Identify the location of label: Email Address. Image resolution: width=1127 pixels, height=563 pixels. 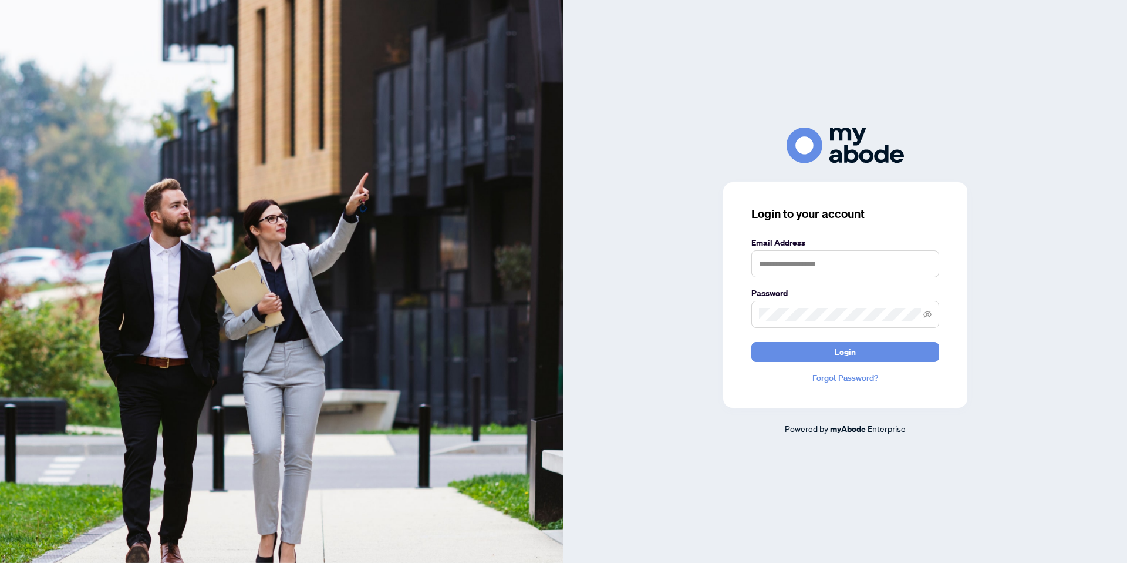
(846, 243).